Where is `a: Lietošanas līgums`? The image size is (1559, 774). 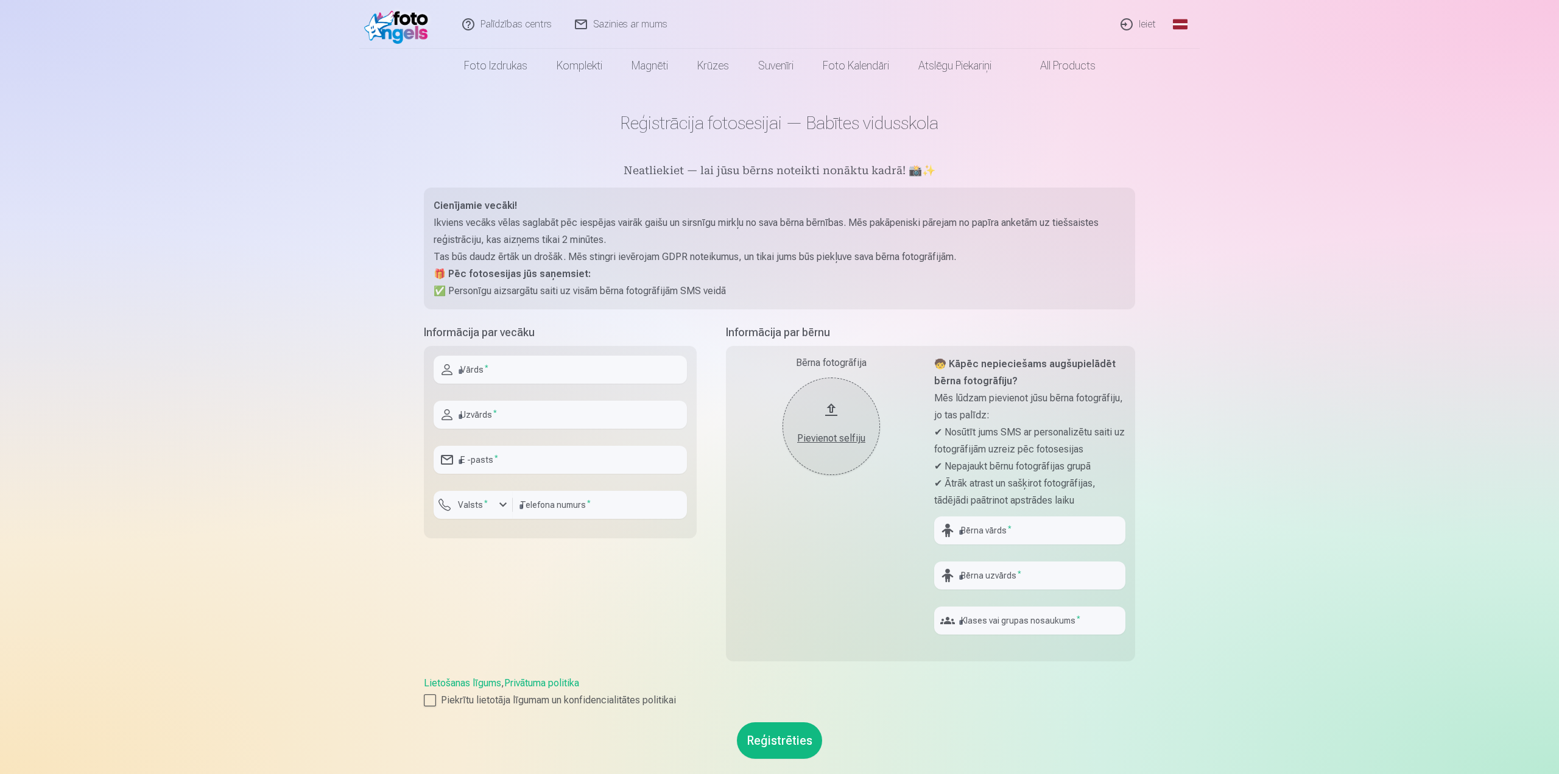
a: Lietošanas līgums is located at coordinates (462, 683).